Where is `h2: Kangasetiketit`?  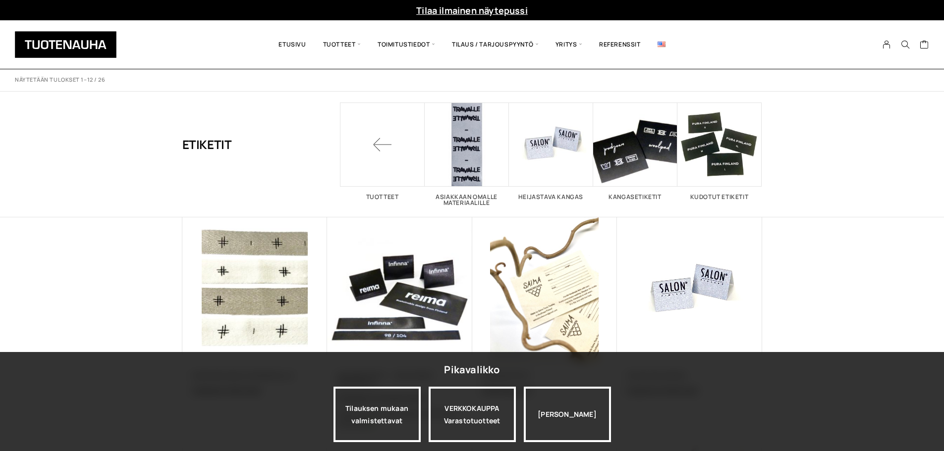 h2: Kangasetiketit is located at coordinates (635, 197).